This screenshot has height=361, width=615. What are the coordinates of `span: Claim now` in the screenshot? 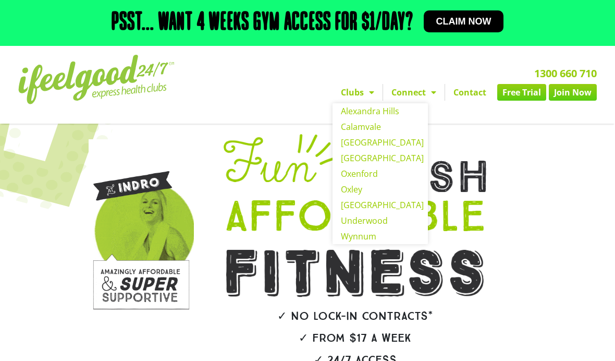 It's located at (464, 21).